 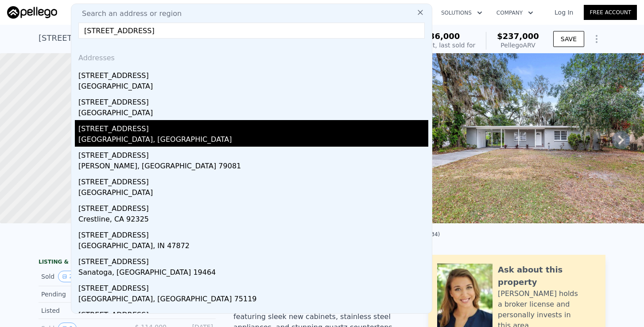 What do you see at coordinates (128, 14) in the screenshot?
I see `span: Search an address or region` at bounding box center [128, 14].